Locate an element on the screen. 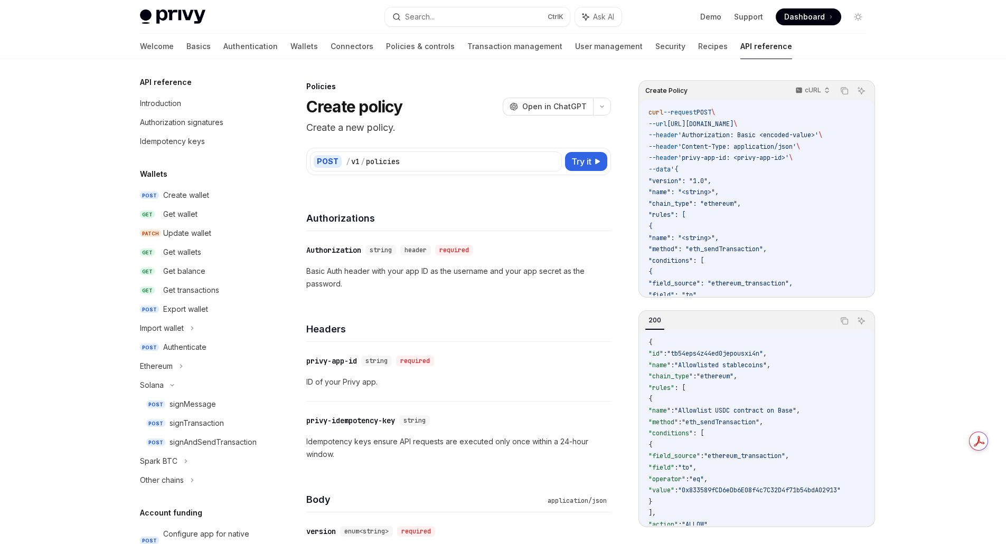 This screenshot has height=544, width=1006. span: --url is located at coordinates (657, 124).